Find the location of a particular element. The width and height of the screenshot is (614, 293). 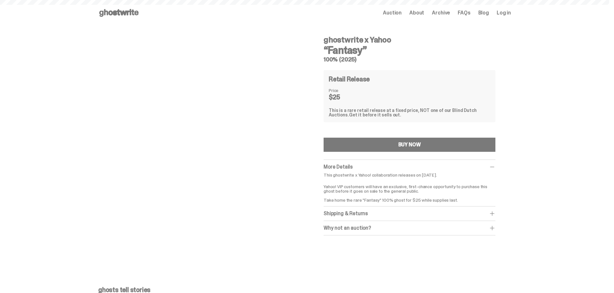

dd: $25 is located at coordinates (345, 97).